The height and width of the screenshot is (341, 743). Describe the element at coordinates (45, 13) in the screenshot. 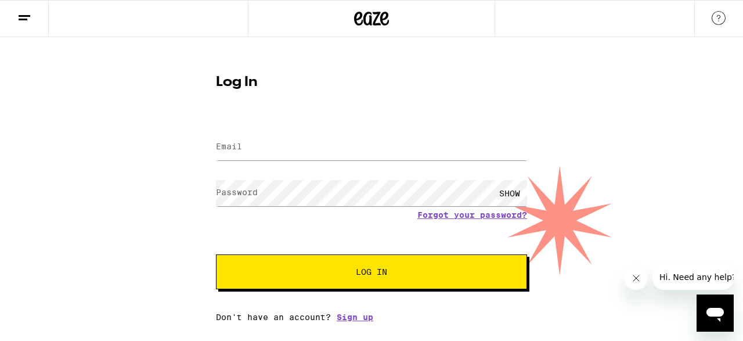

I see `span: Hi. Need any help?` at that location.